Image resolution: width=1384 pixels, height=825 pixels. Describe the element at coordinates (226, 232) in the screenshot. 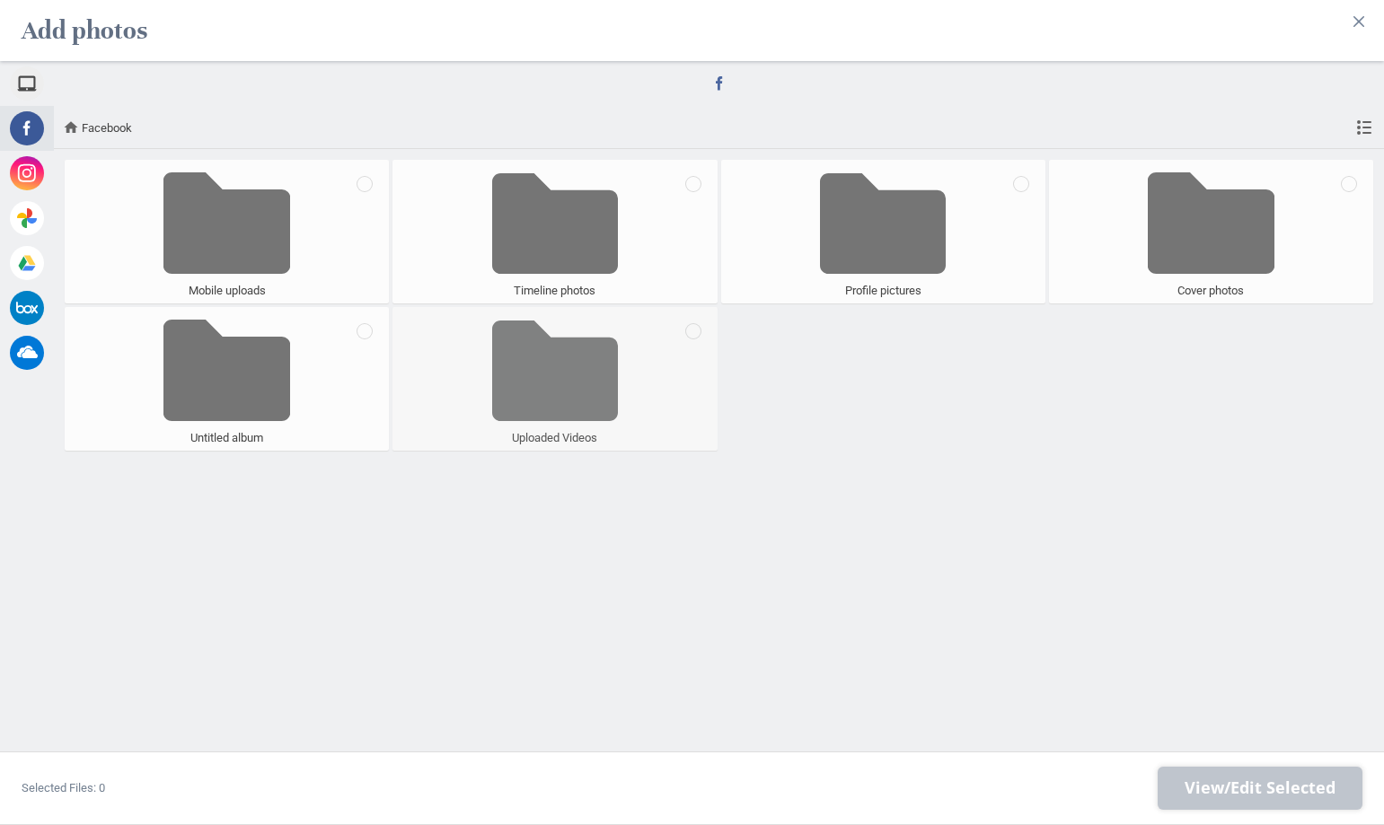

I see `div: Mobile uploads` at that location.